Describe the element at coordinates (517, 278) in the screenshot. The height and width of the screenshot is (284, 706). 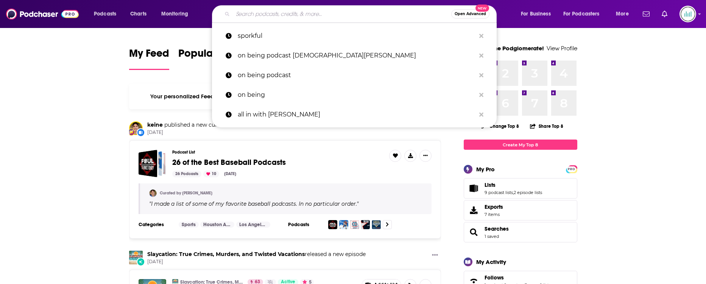
I see `a: Follows` at that location.